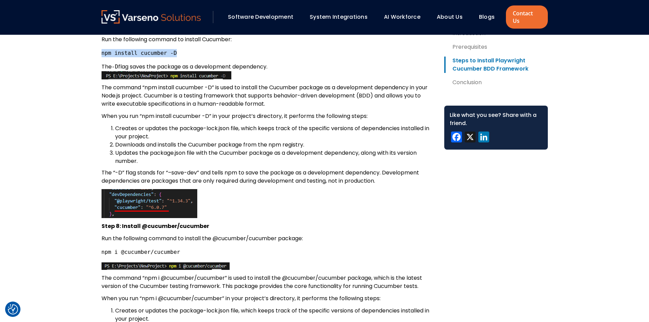  I want to click on div: Blogs, so click(490, 17).